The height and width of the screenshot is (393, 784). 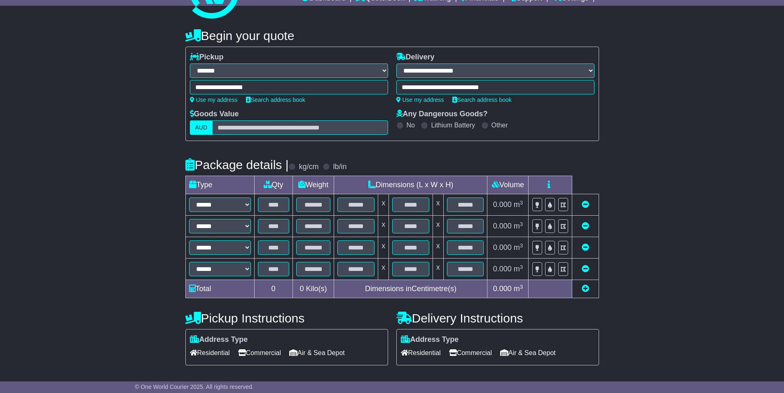 What do you see at coordinates (313, 289) in the screenshot?
I see `td: Kilo(s)` at bounding box center [313, 289].